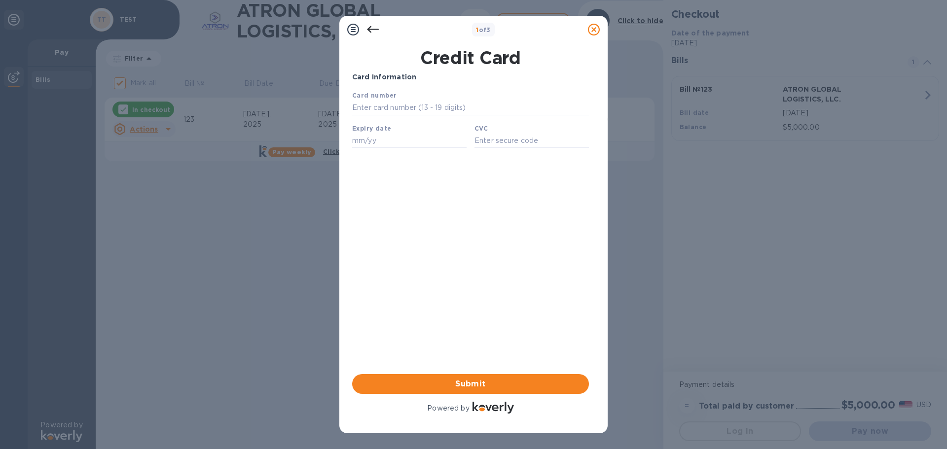  Describe the element at coordinates (471, 384) in the screenshot. I see `span: Submit` at that location.